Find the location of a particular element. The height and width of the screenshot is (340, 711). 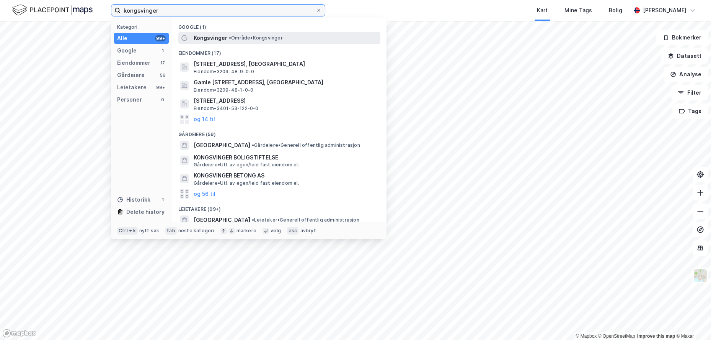

div: Eiendommer is located at coordinates (134, 63).